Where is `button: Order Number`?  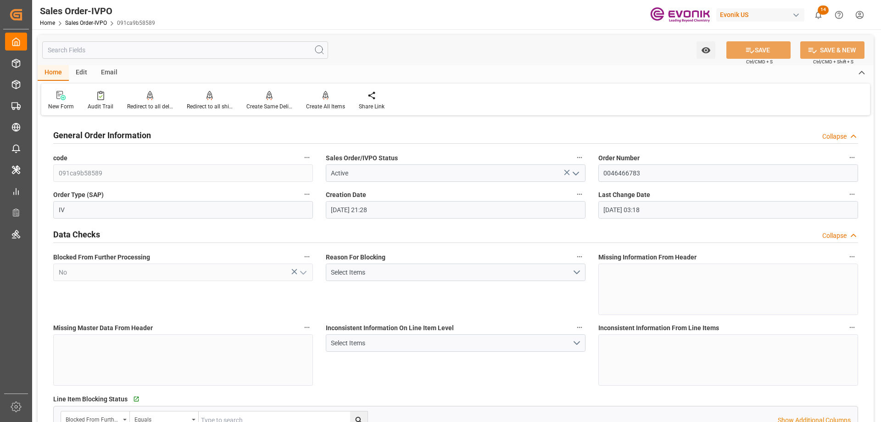 button: Order Number is located at coordinates (852, 157).